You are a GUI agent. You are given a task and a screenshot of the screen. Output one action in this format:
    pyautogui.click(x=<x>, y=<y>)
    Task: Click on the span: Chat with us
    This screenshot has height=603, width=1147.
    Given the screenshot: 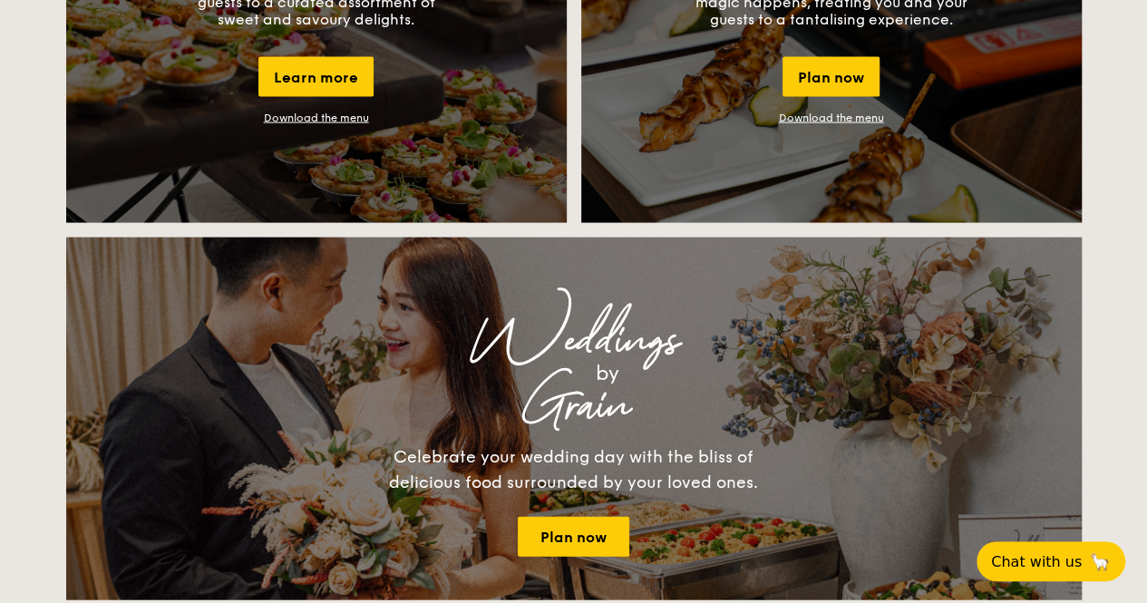 What is the action you would take?
    pyautogui.click(x=1037, y=561)
    